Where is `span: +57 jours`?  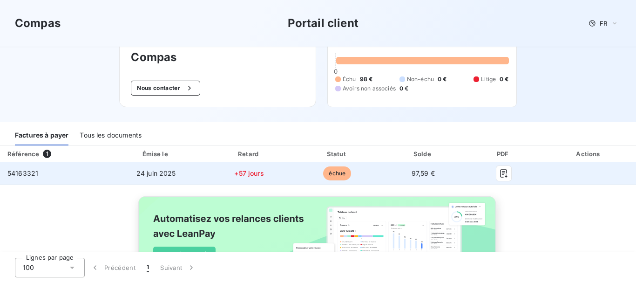
span: +57 jours is located at coordinates (249, 173).